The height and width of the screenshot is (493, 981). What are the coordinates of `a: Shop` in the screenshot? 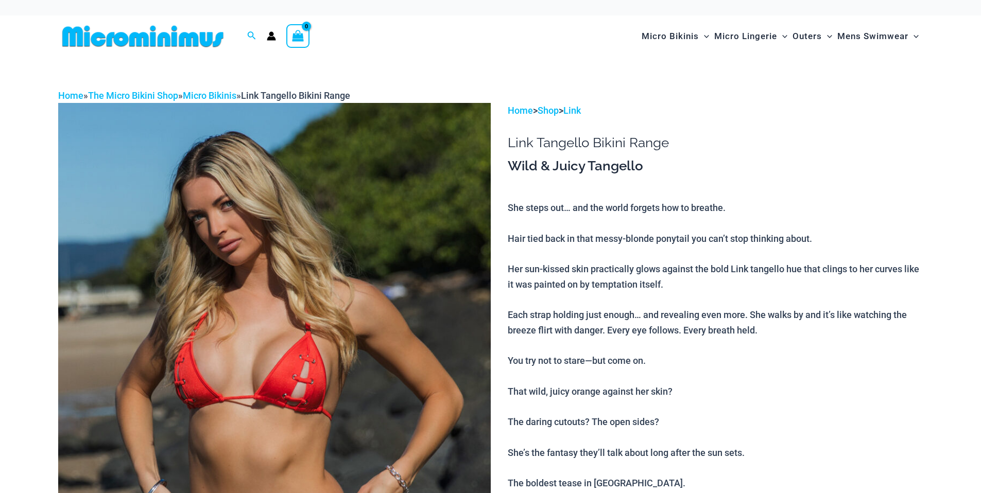 It's located at (548, 110).